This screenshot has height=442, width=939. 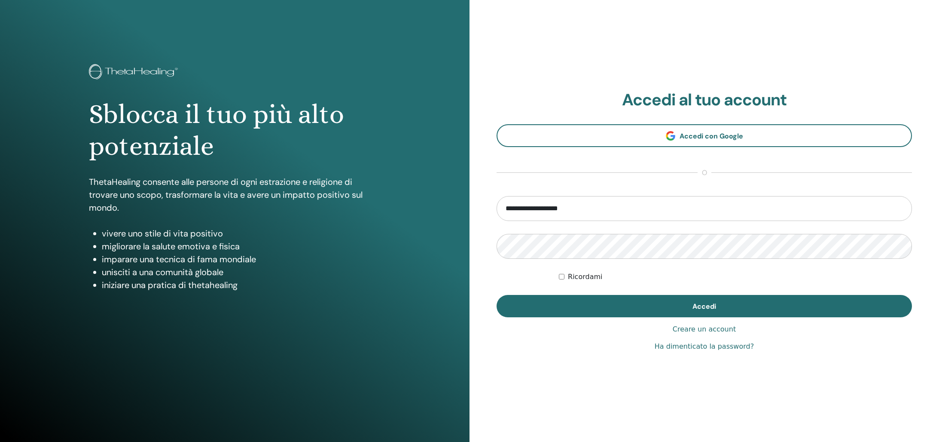 What do you see at coordinates (241, 246) in the screenshot?
I see `li: migliorare la salute emotiva e fisica` at bounding box center [241, 246].